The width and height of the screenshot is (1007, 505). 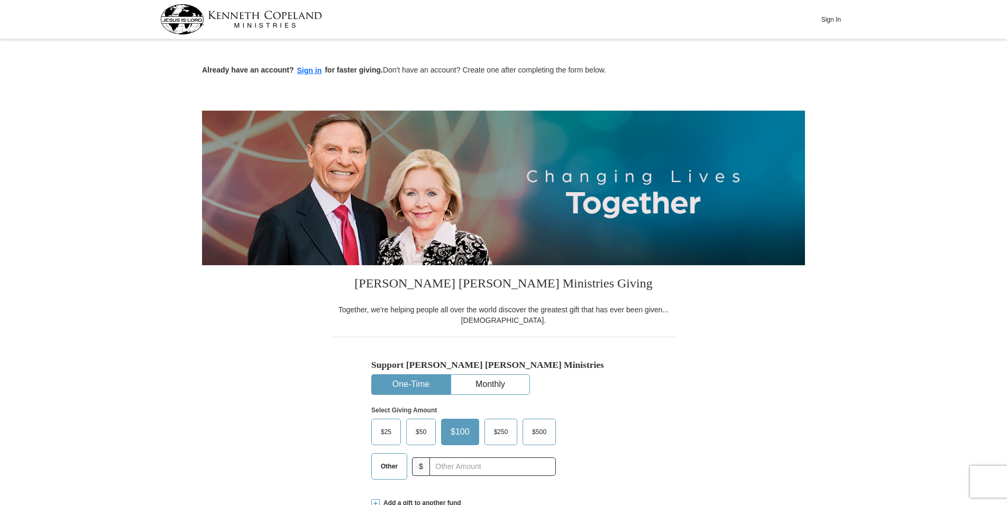 What do you see at coordinates (539, 432) in the screenshot?
I see `span: $500` at bounding box center [539, 432].